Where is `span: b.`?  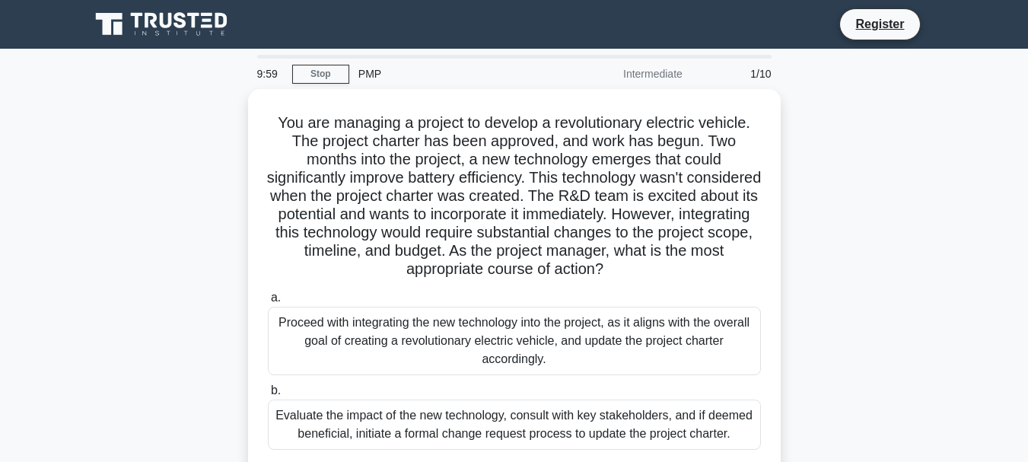
span: b. is located at coordinates (275, 390).